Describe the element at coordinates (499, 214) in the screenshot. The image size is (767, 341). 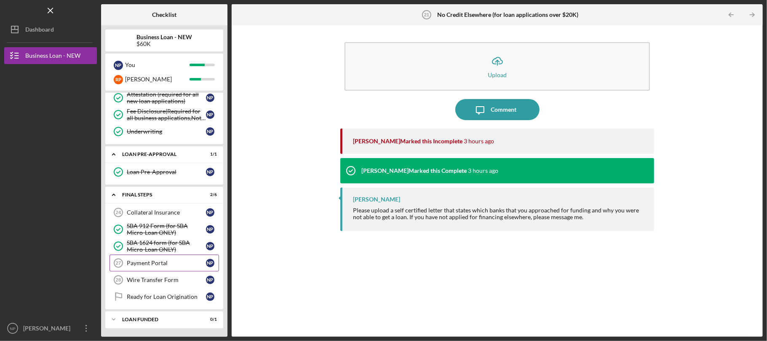
I see `div: Please upload a self certified letter that states which banks that you approached for funding and...` at that location.